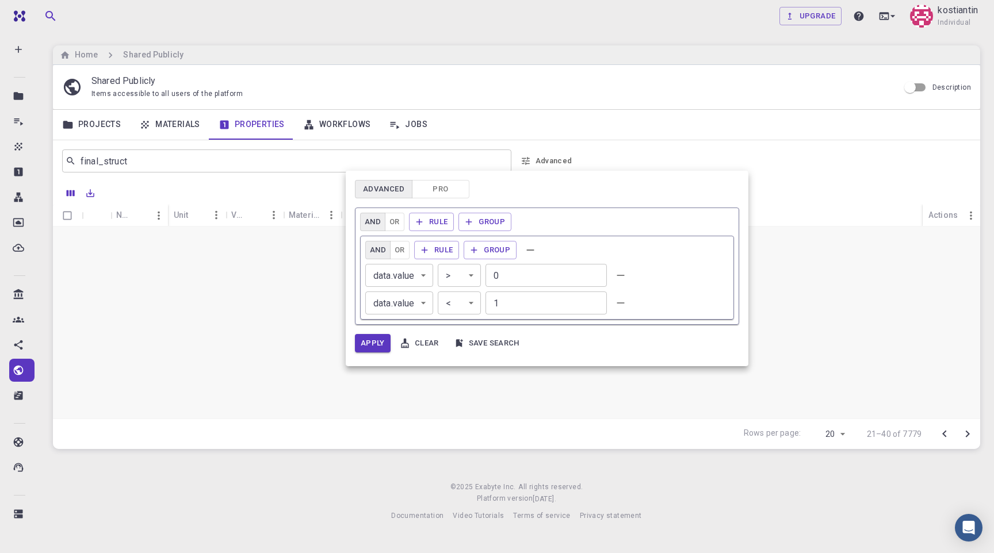 This screenshot has height=553, width=994. Describe the element at coordinates (384, 189) in the screenshot. I see `button: Advanced` at that location.